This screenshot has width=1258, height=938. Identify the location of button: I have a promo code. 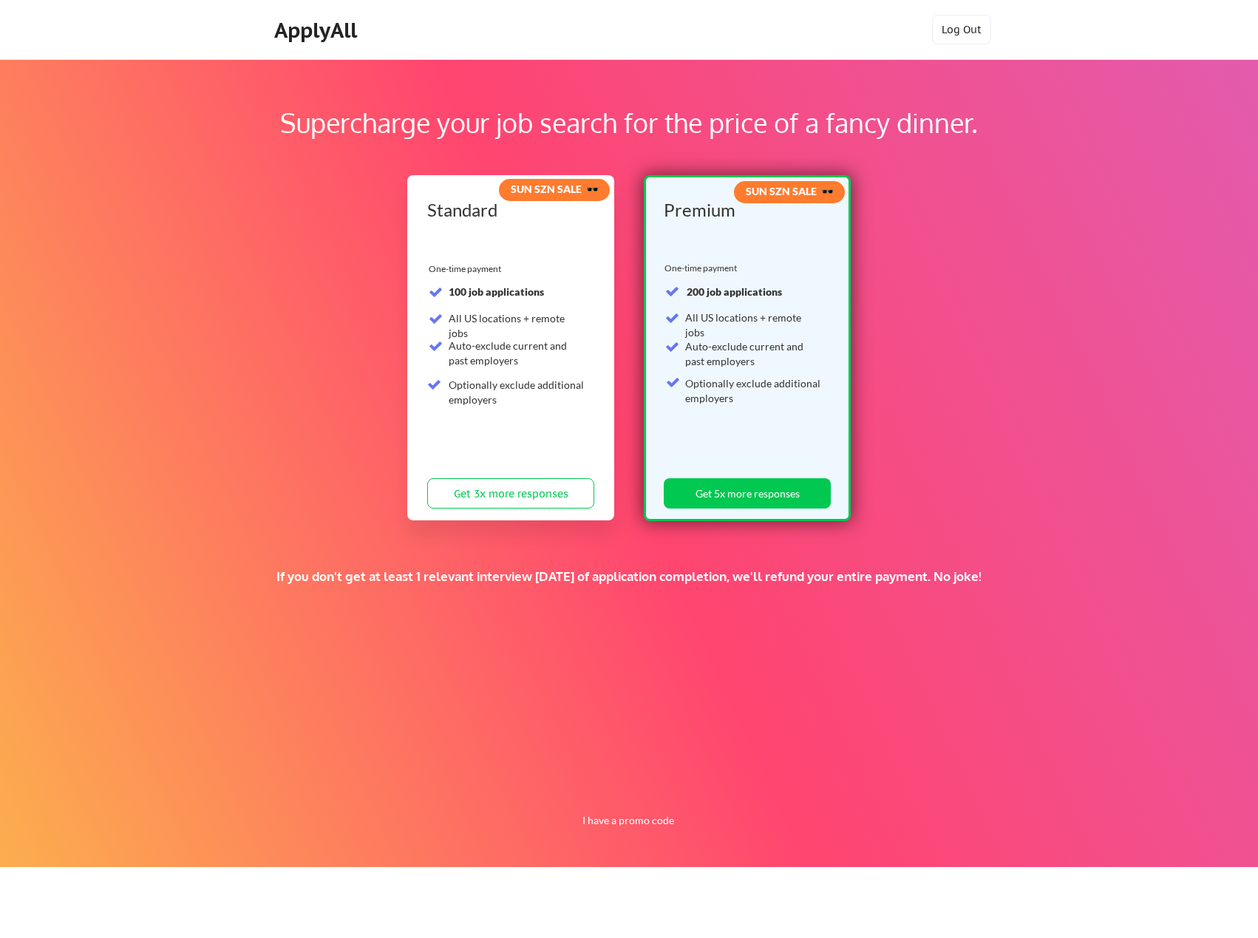
(628, 821).